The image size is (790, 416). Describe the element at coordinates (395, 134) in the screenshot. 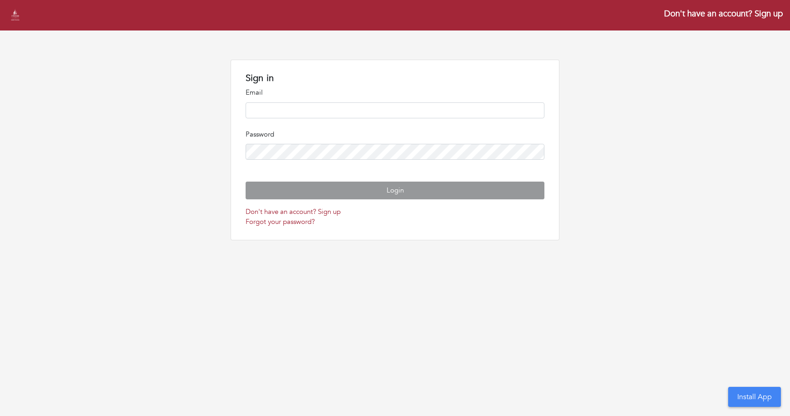

I see `p: Password` at that location.